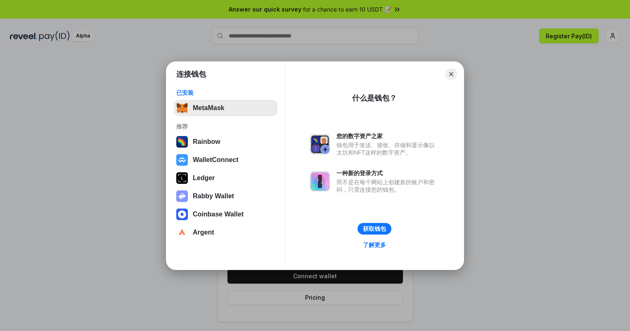  What do you see at coordinates (182, 142) in the screenshot?
I see `img: svg+xml,%3Csvg%20width%3D%22120%22%20height%3D%22120%22%20viewBox%3D%220%200%20120%20120%22%20fil...` at bounding box center [182, 142].